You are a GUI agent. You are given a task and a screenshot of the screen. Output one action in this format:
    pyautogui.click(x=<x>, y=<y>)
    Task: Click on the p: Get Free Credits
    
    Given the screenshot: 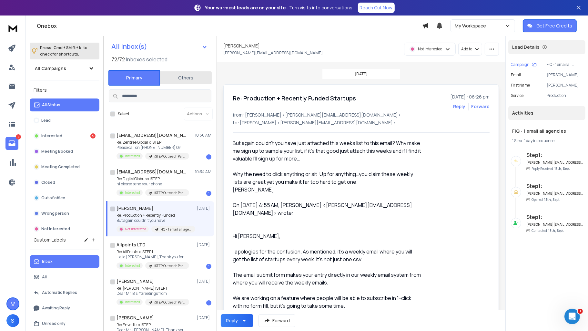 What is the action you would take?
    pyautogui.click(x=554, y=26)
    